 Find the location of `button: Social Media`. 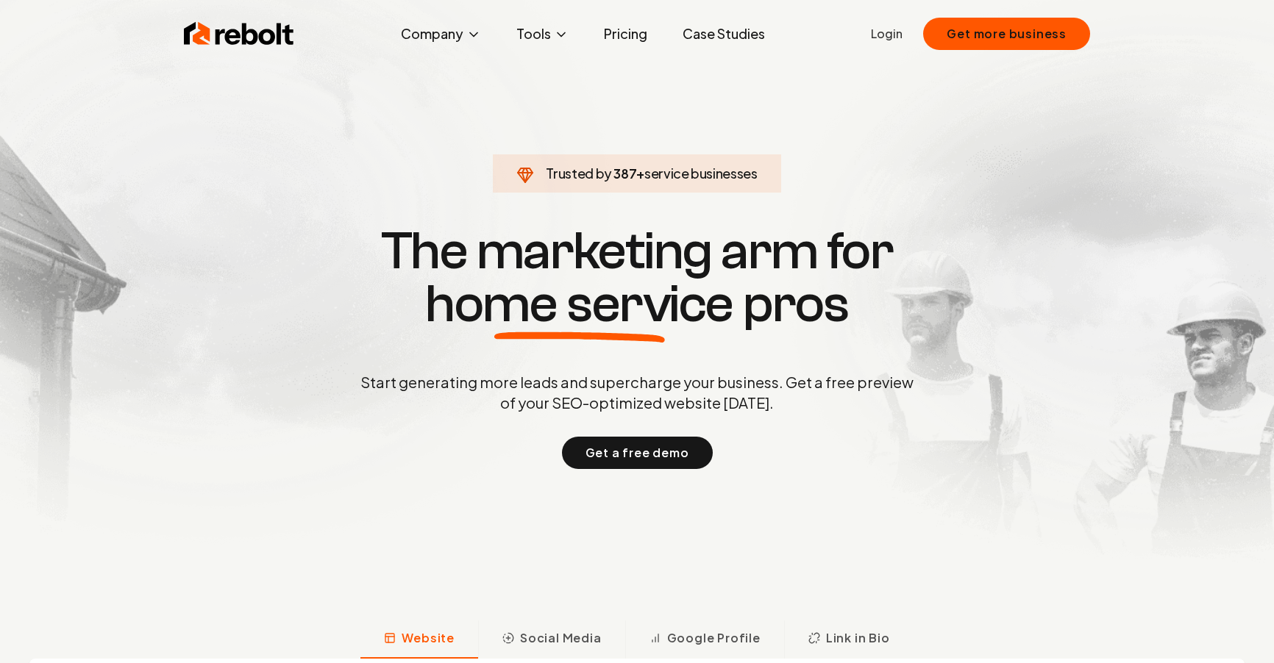

button: Social Media is located at coordinates (552, 640).